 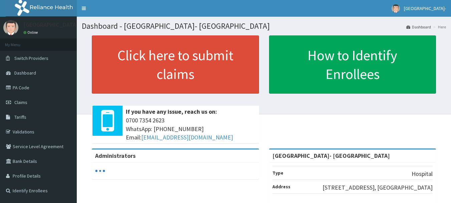 I want to click on b: Type, so click(x=278, y=173).